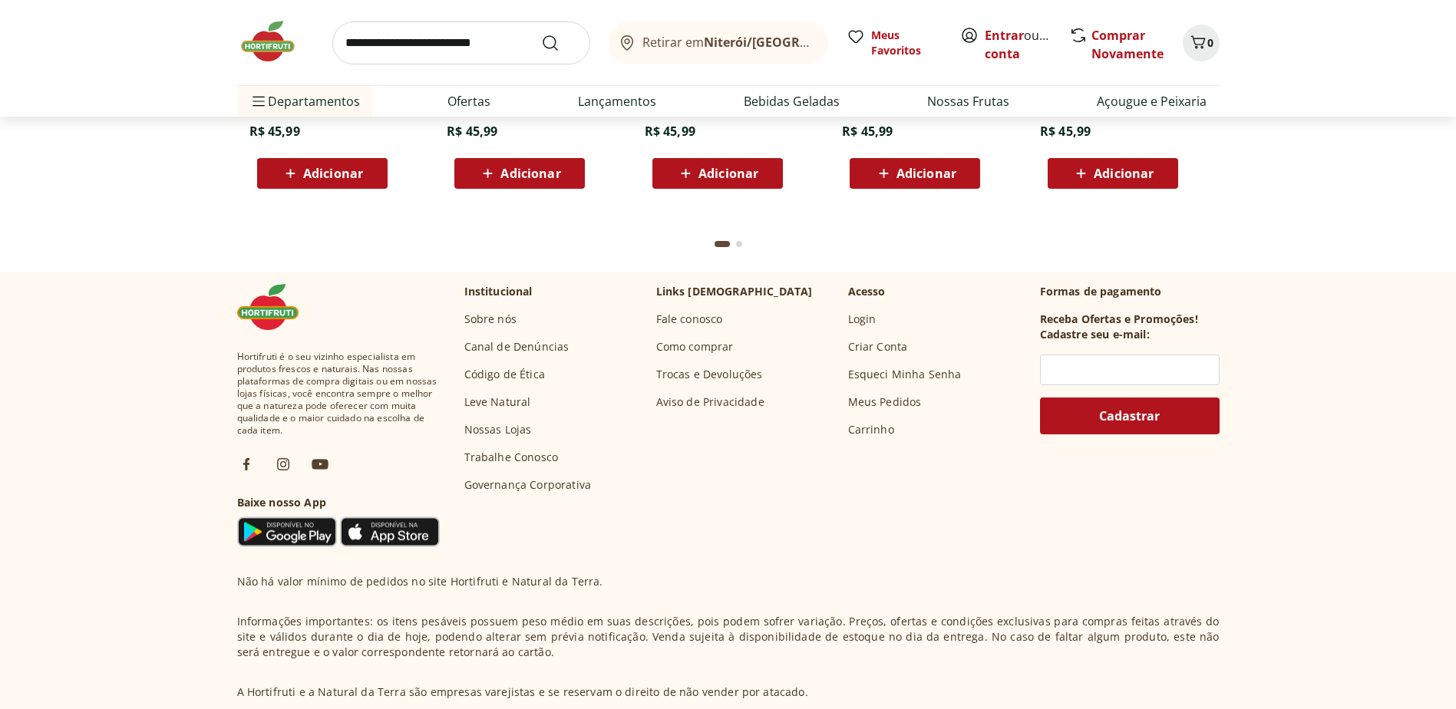 This screenshot has height=709, width=1456. I want to click on a: Carrinho, so click(871, 430).